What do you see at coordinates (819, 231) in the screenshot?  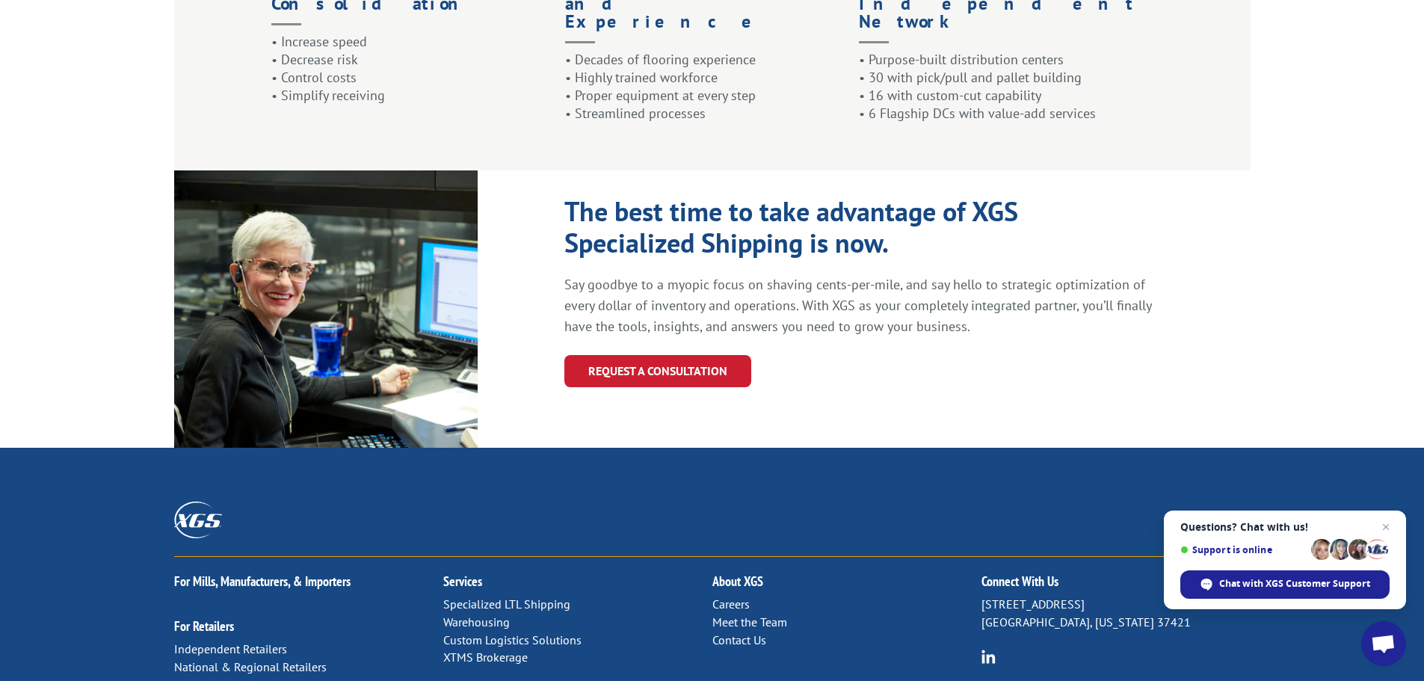 I see `h1: The best time to take advantage of XGS Specialized Shipping is now.` at bounding box center [819, 231].